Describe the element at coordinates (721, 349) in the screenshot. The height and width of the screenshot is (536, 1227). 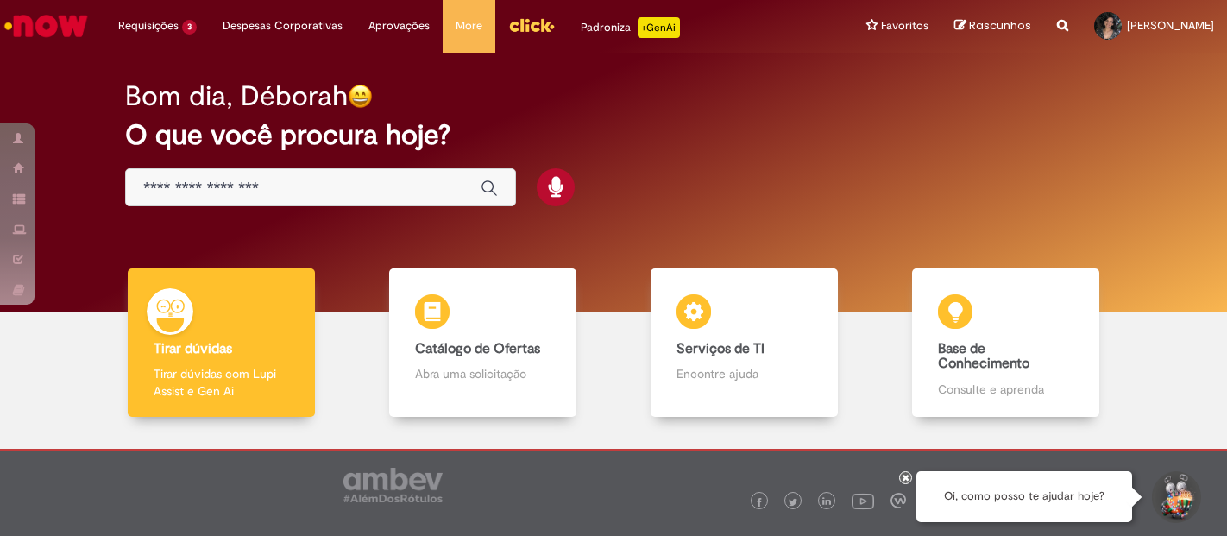
I see `b: Serviços de TI` at that location.